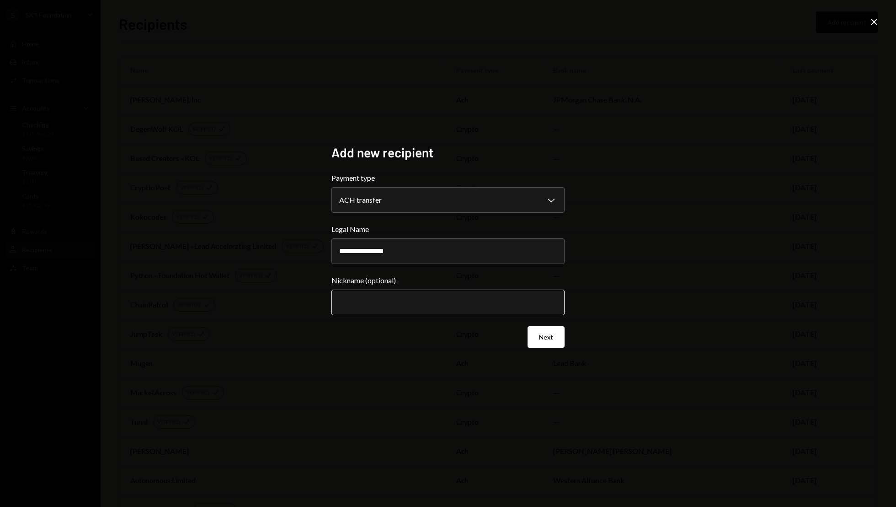 This screenshot has height=507, width=896. What do you see at coordinates (448, 152) in the screenshot?
I see `h2: Add new recipient` at bounding box center [448, 152].